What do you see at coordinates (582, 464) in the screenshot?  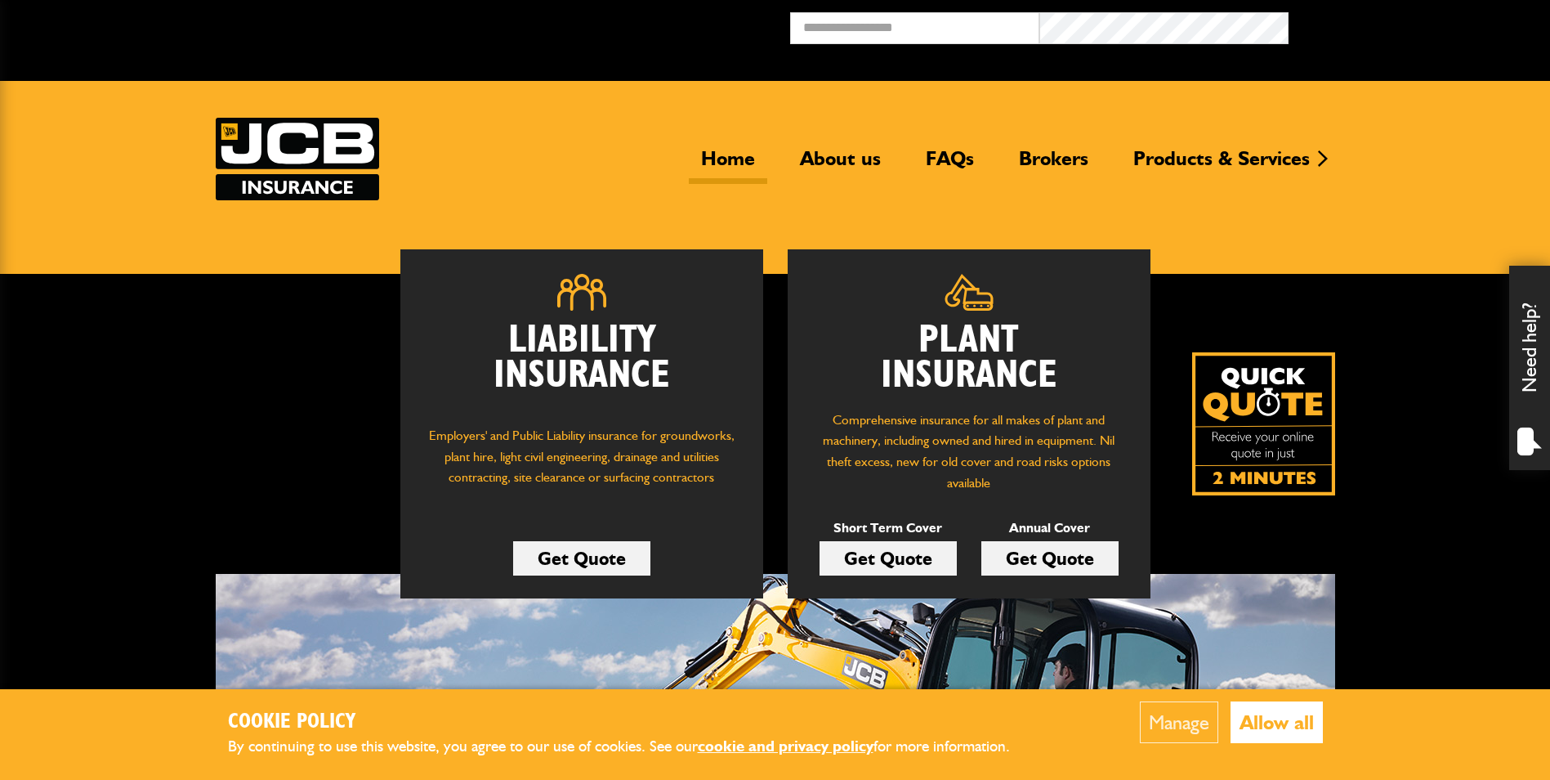 I see `p: Employers' and Public Liability insurance for groundworks, plant hire, light civil engineering, d...` at bounding box center [582, 464].